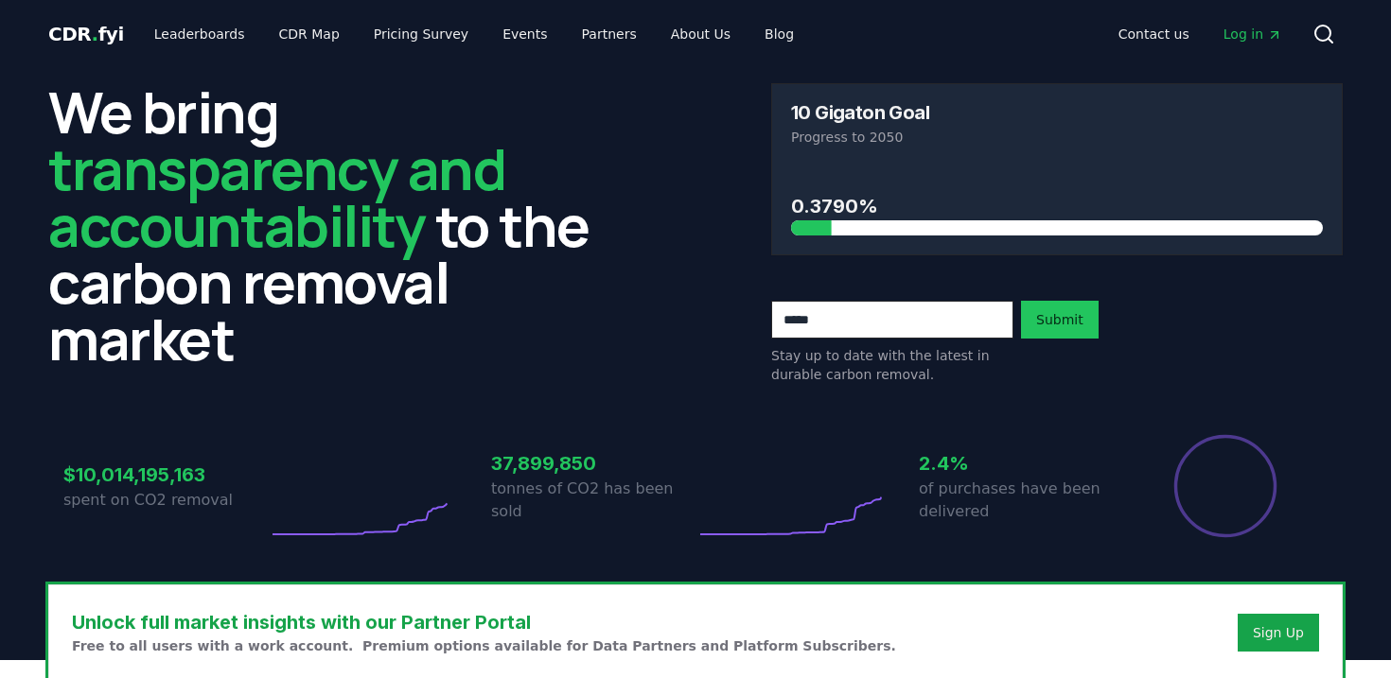 Image resolution: width=1391 pixels, height=678 pixels. I want to click on a: Blog, so click(779, 34).